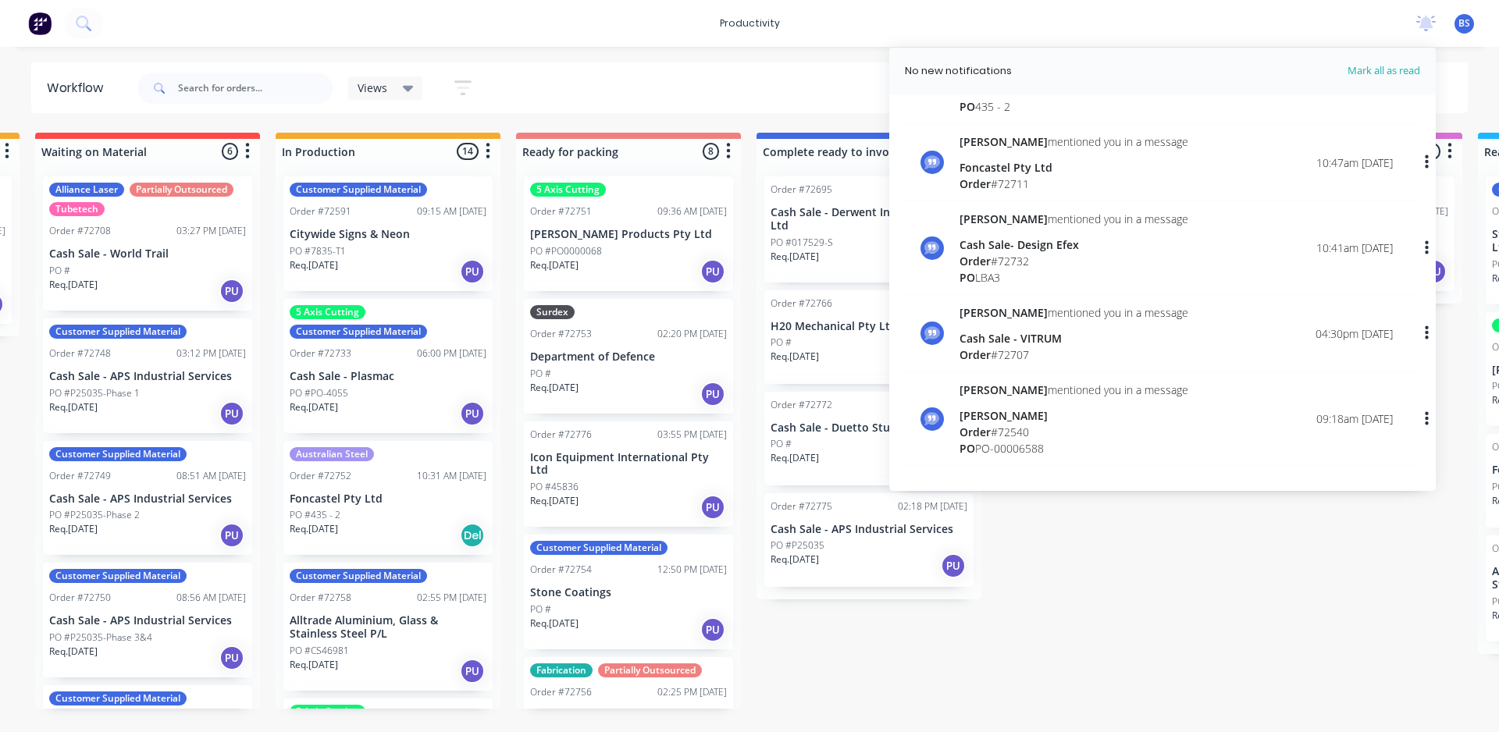 The image size is (1499, 732). Describe the element at coordinates (1464, 23) in the screenshot. I see `span: BS` at that location.